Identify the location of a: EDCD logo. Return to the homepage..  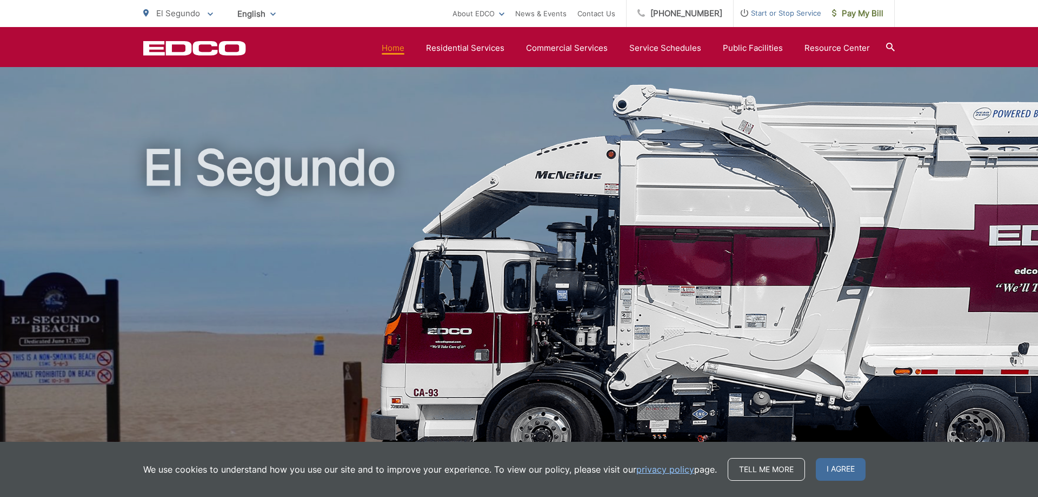
(195, 48).